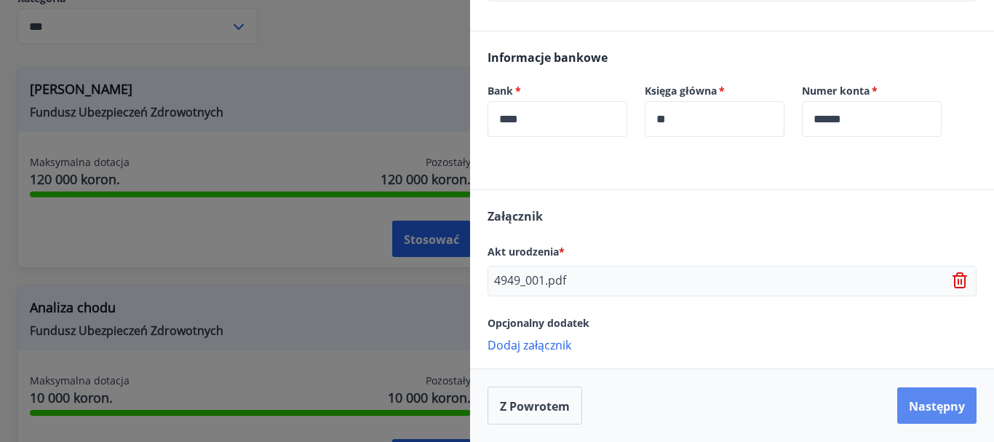  What do you see at coordinates (535, 406) in the screenshot?
I see `font: Z powrotem` at bounding box center [535, 406].